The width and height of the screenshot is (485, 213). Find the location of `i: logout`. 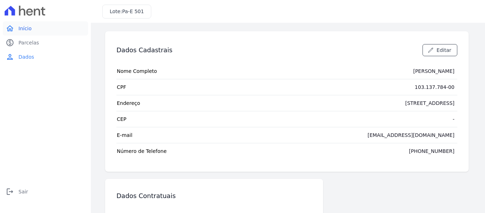

i: logout is located at coordinates (10, 191).